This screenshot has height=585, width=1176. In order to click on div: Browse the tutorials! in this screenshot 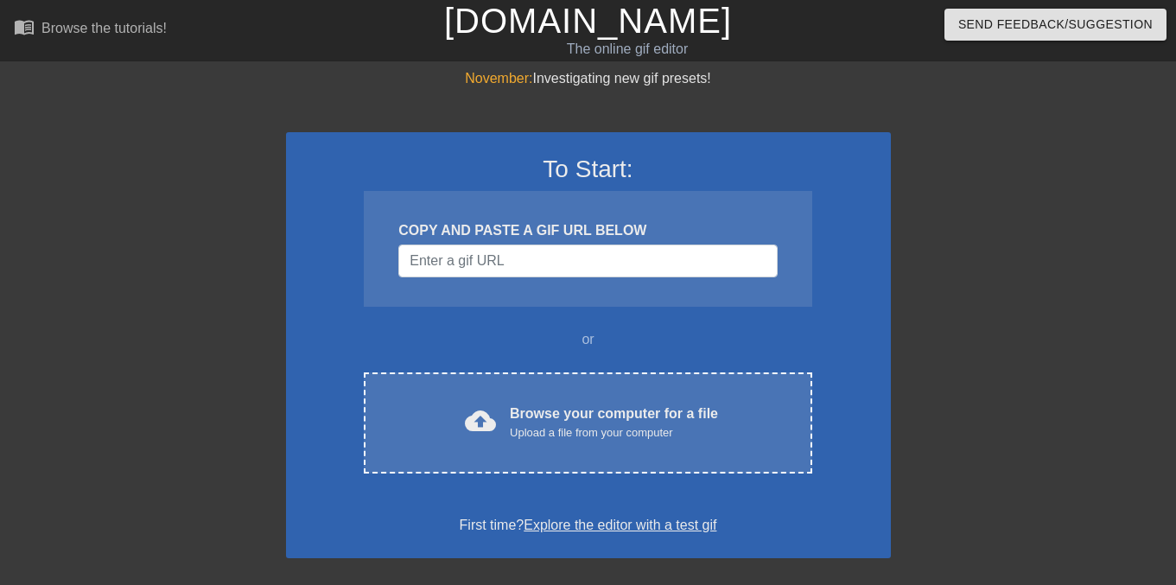, I will do `click(104, 28)`.